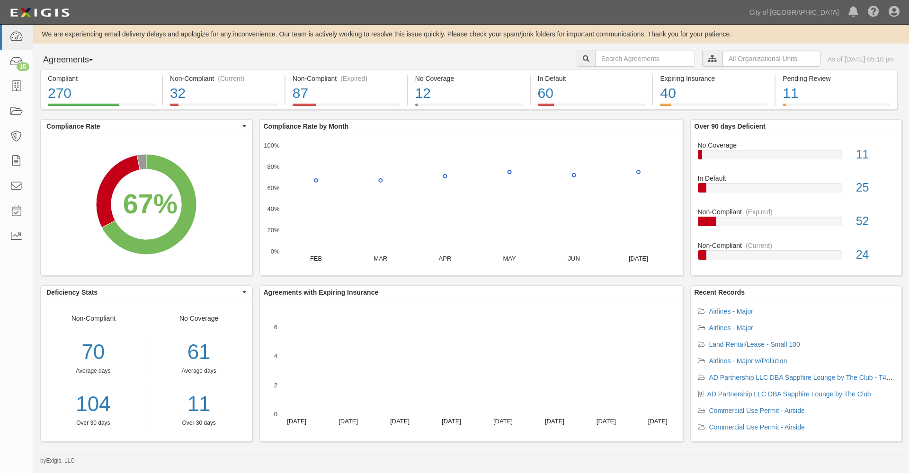 The image size is (909, 473). What do you see at coordinates (273, 209) in the screenshot?
I see `text: 40%` at bounding box center [273, 209].